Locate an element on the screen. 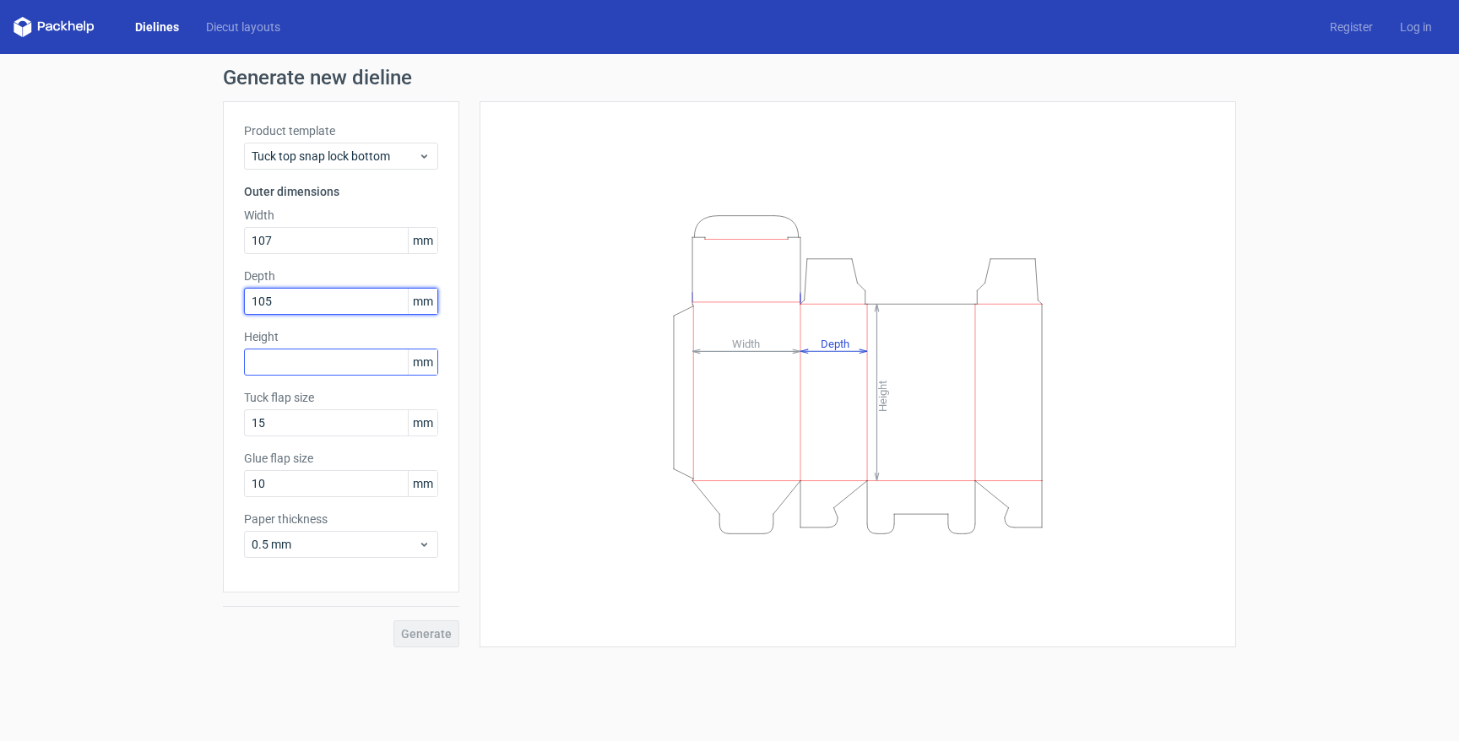 The image size is (1459, 741). label: Paper thickness is located at coordinates (341, 519).